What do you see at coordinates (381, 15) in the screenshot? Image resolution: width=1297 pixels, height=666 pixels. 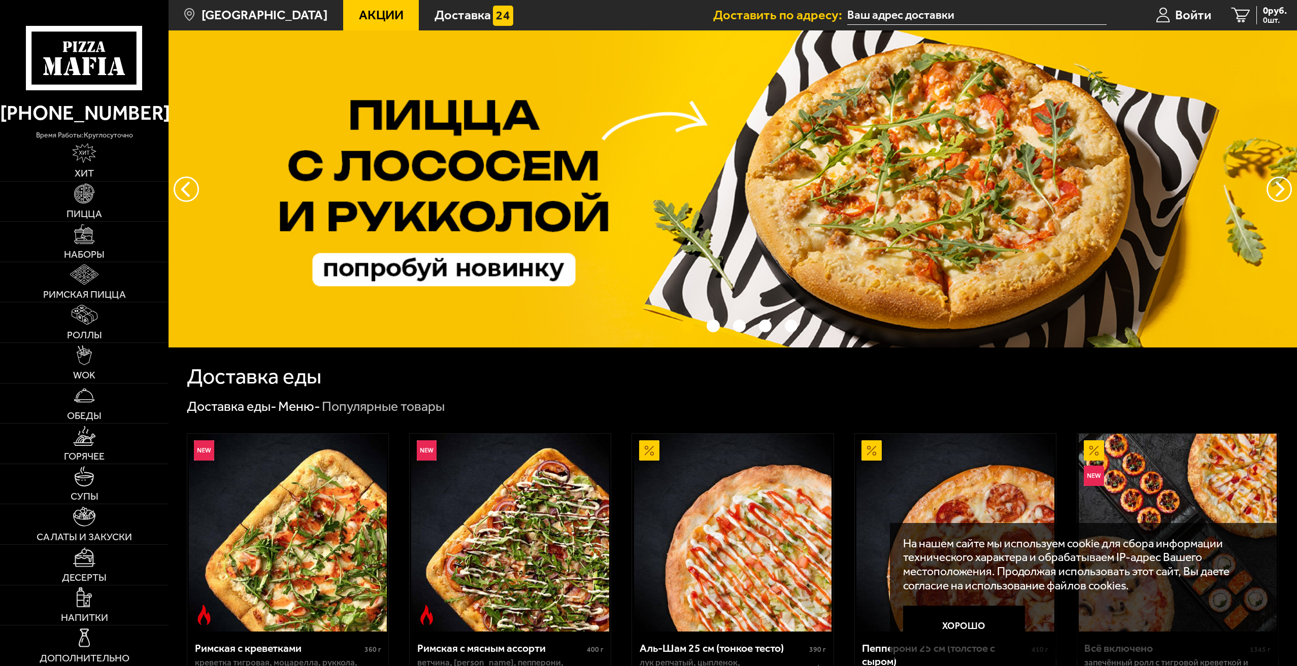 I see `span: Акции` at bounding box center [381, 15].